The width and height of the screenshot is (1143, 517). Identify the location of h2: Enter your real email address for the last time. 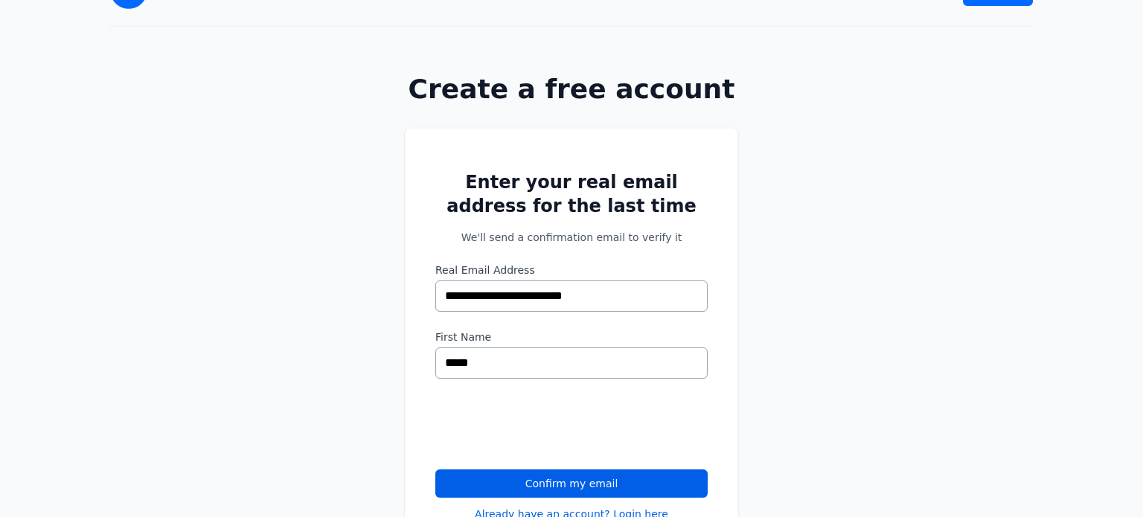
(571, 194).